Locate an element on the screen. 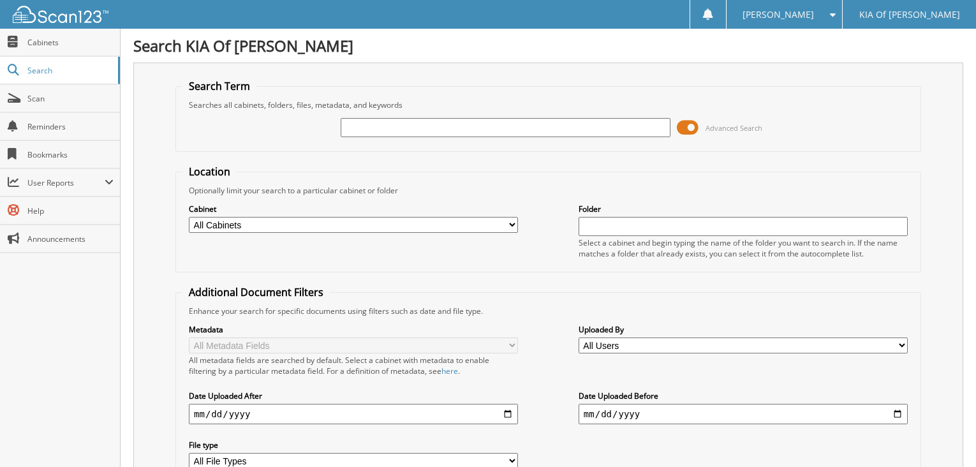 This screenshot has height=467, width=976. label: Date Uploaded Before is located at coordinates (743, 396).